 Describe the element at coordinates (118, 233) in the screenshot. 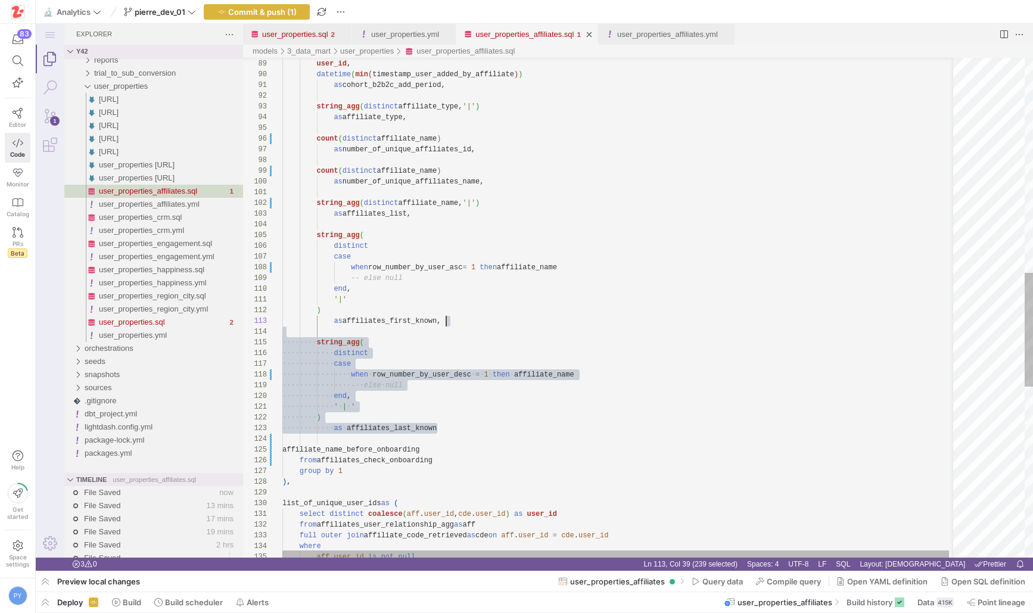

I see `div: user_properties_engagement.yml` at that location.